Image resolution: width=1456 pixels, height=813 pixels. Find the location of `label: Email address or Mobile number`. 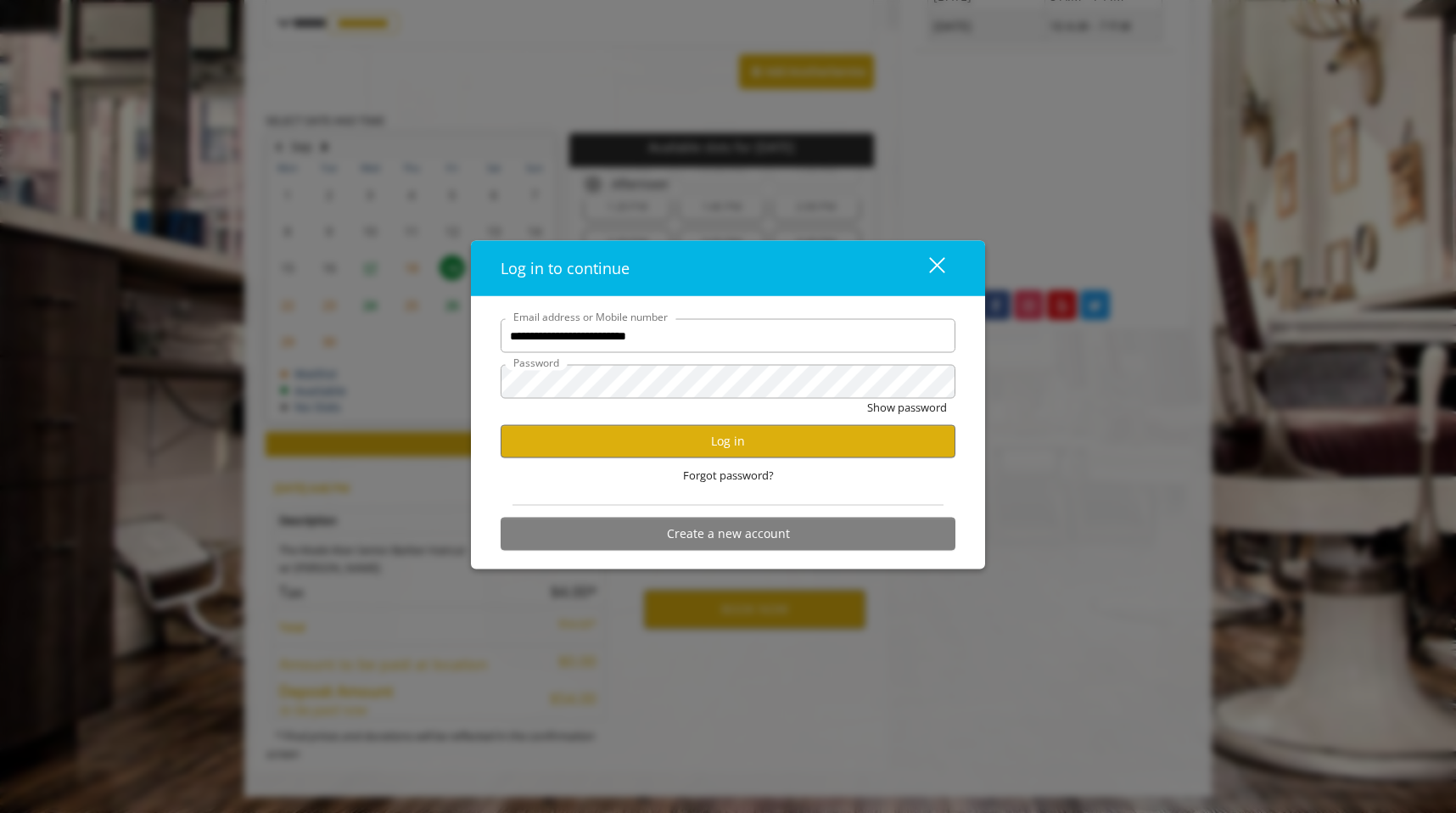

label: Email address or Mobile number is located at coordinates (590, 317).